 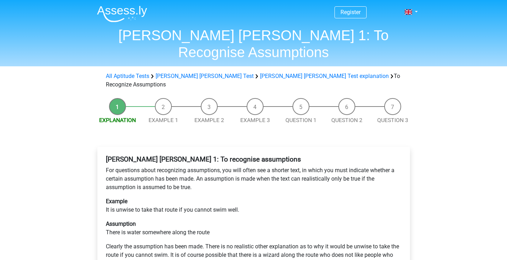 I want to click on p: There is water somewhere along the route, so click(x=254, y=228).